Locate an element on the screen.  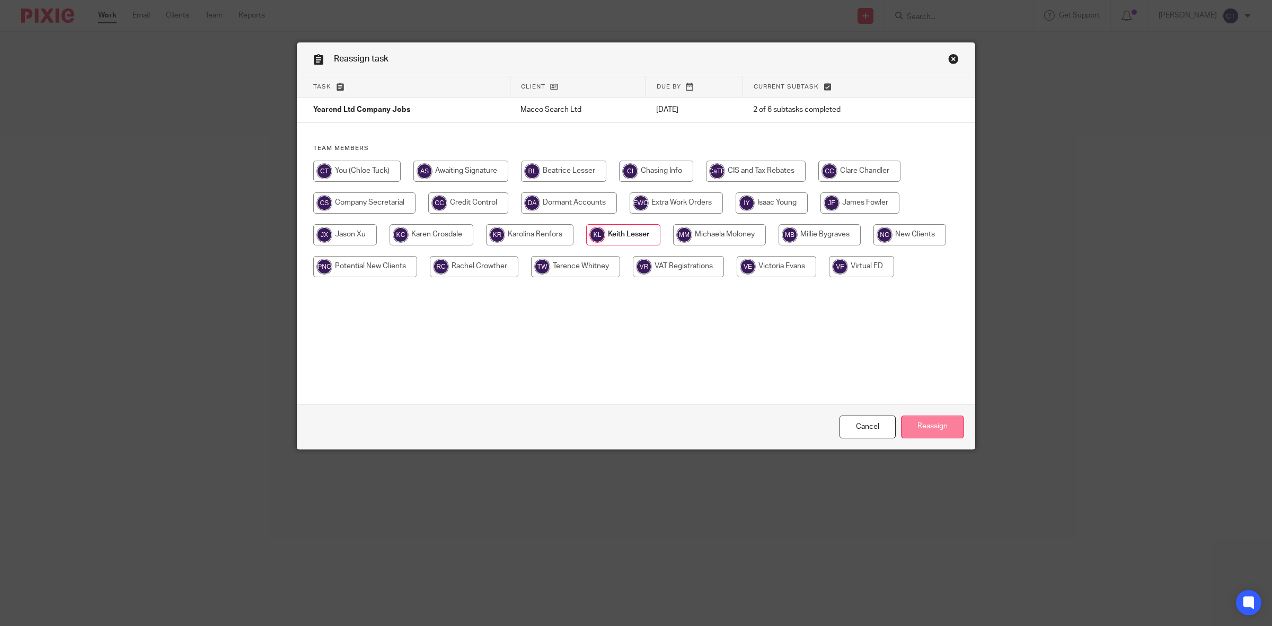
span: Due by is located at coordinates (669, 86).